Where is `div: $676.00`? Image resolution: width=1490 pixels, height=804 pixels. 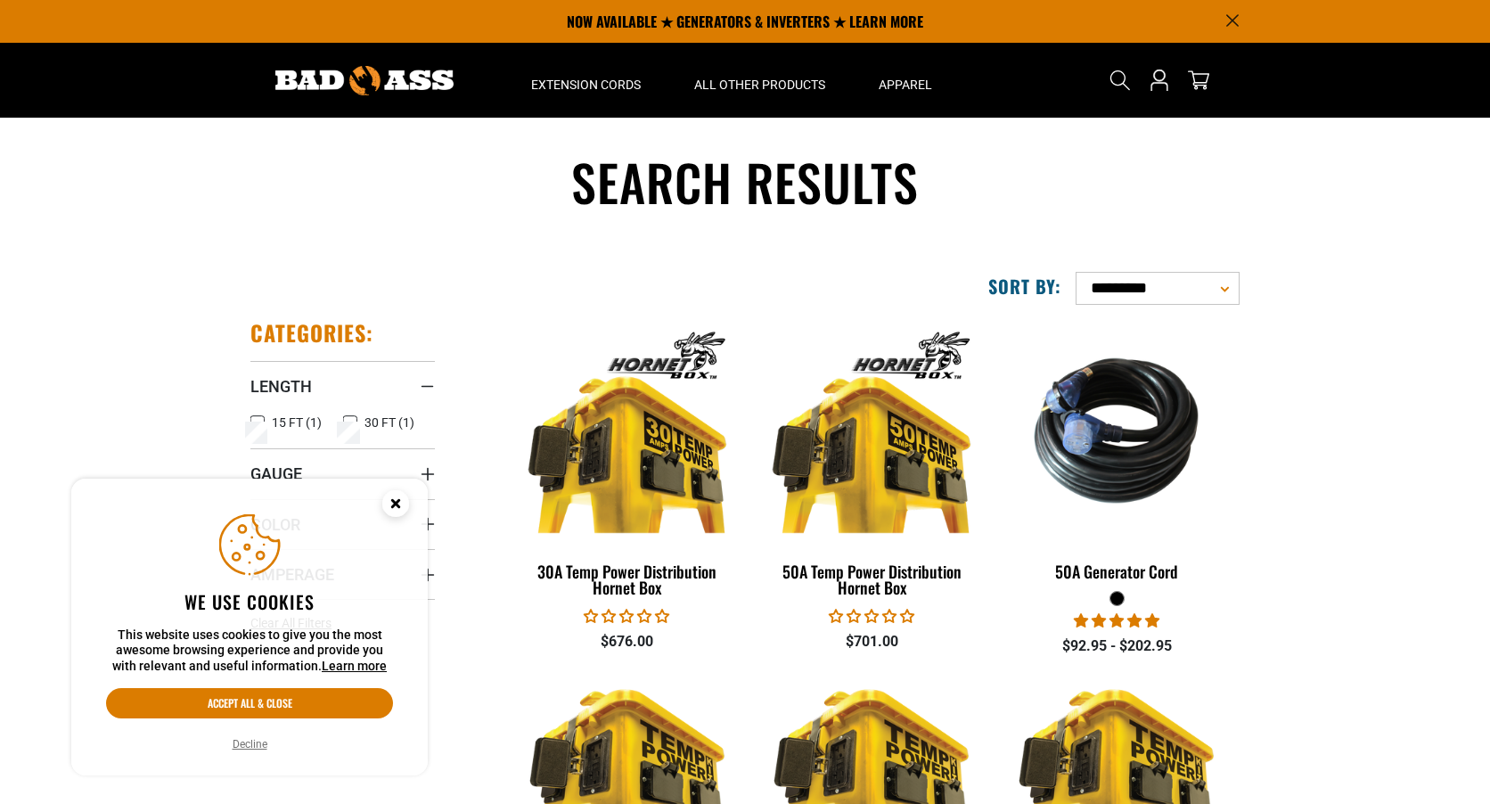 div: $676.00 is located at coordinates (626, 642).